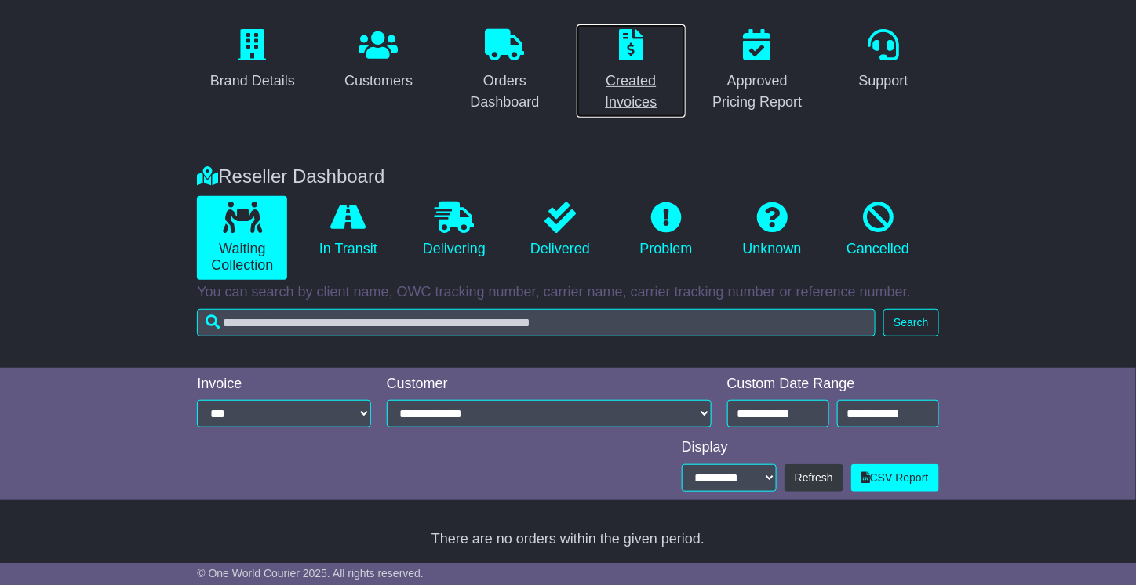  I want to click on div: Display, so click(810, 448).